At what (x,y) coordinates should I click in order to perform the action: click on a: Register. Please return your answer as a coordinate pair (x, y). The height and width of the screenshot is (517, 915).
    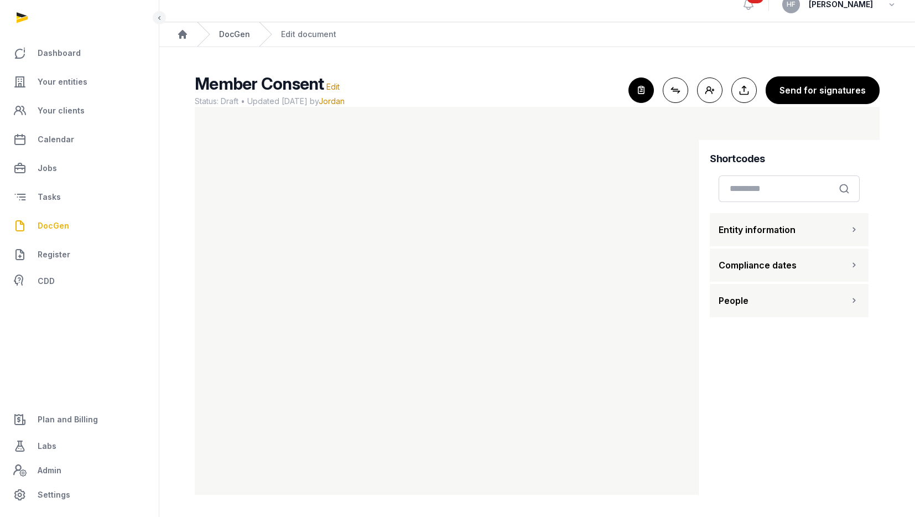
    Looking at the image, I should click on (79, 254).